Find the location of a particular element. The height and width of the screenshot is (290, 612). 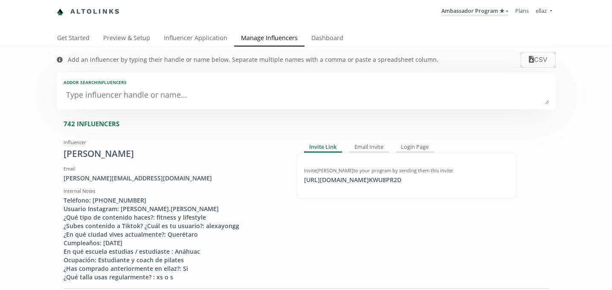

a: Altolinks is located at coordinates (89, 12).